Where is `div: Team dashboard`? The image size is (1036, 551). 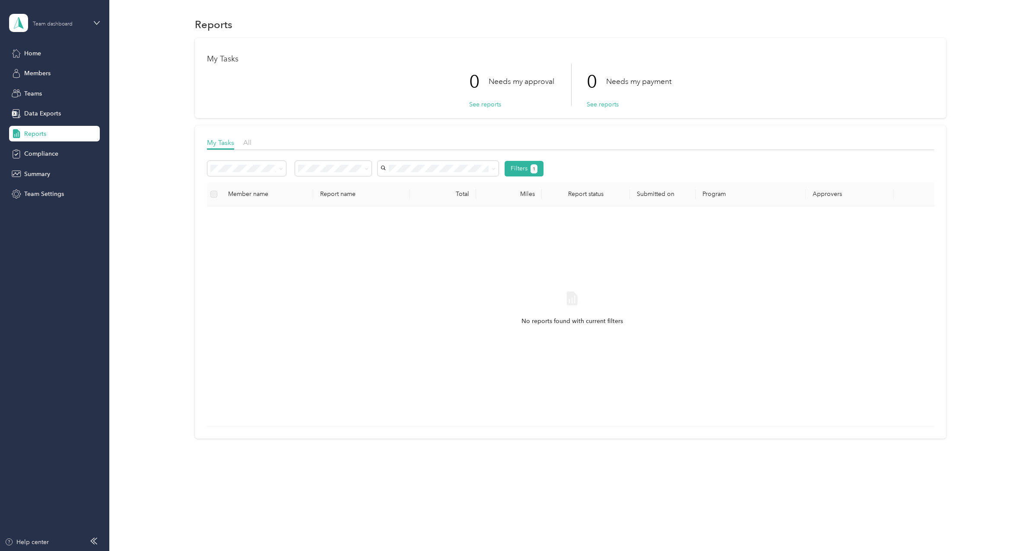 div: Team dashboard is located at coordinates (53, 24).